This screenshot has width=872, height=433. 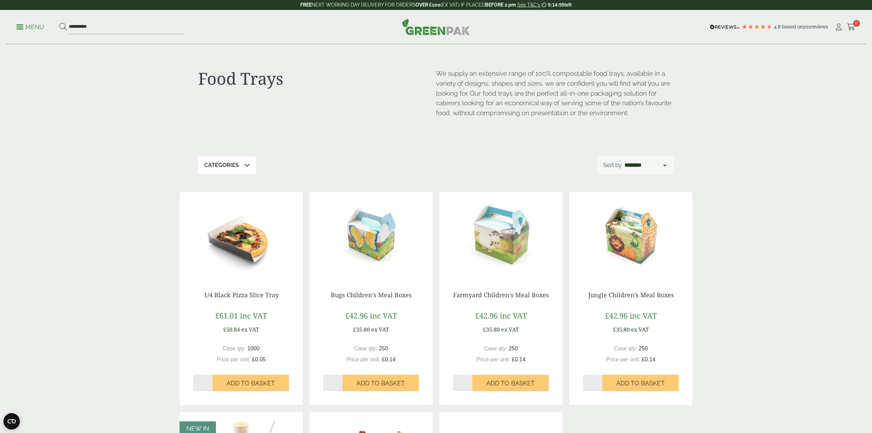 I want to click on img: Farmyard Childrens Meal Box, so click(x=501, y=235).